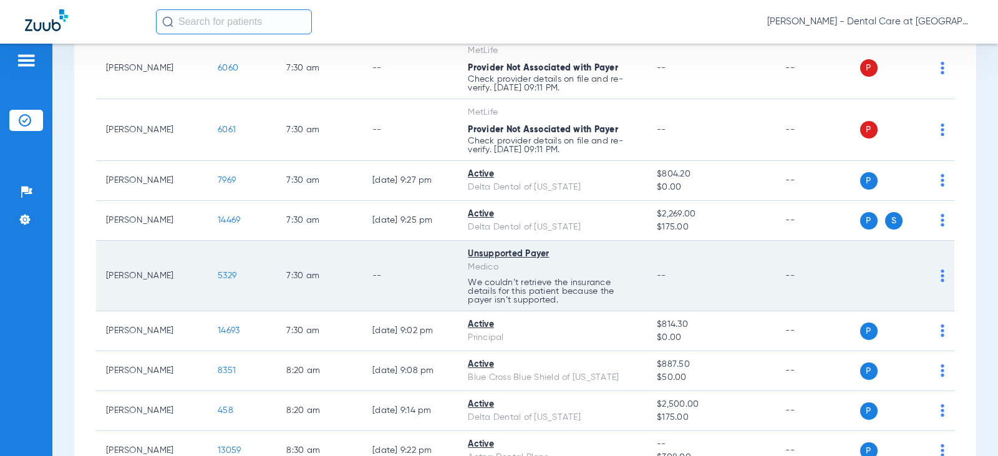 This screenshot has width=998, height=456. I want to click on img: Zuub Logo, so click(46, 20).